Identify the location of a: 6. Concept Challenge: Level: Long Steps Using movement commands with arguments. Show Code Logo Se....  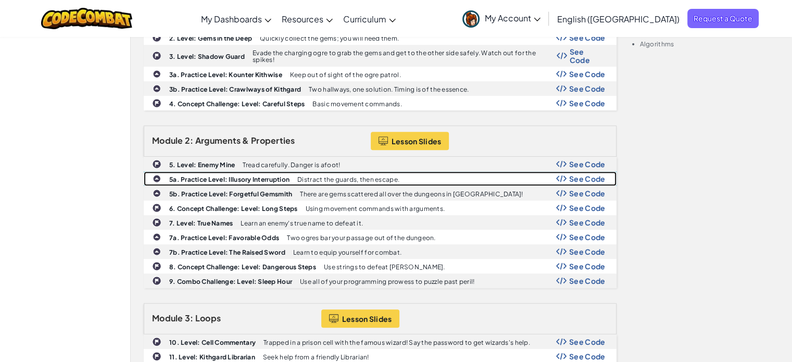
(380, 208).